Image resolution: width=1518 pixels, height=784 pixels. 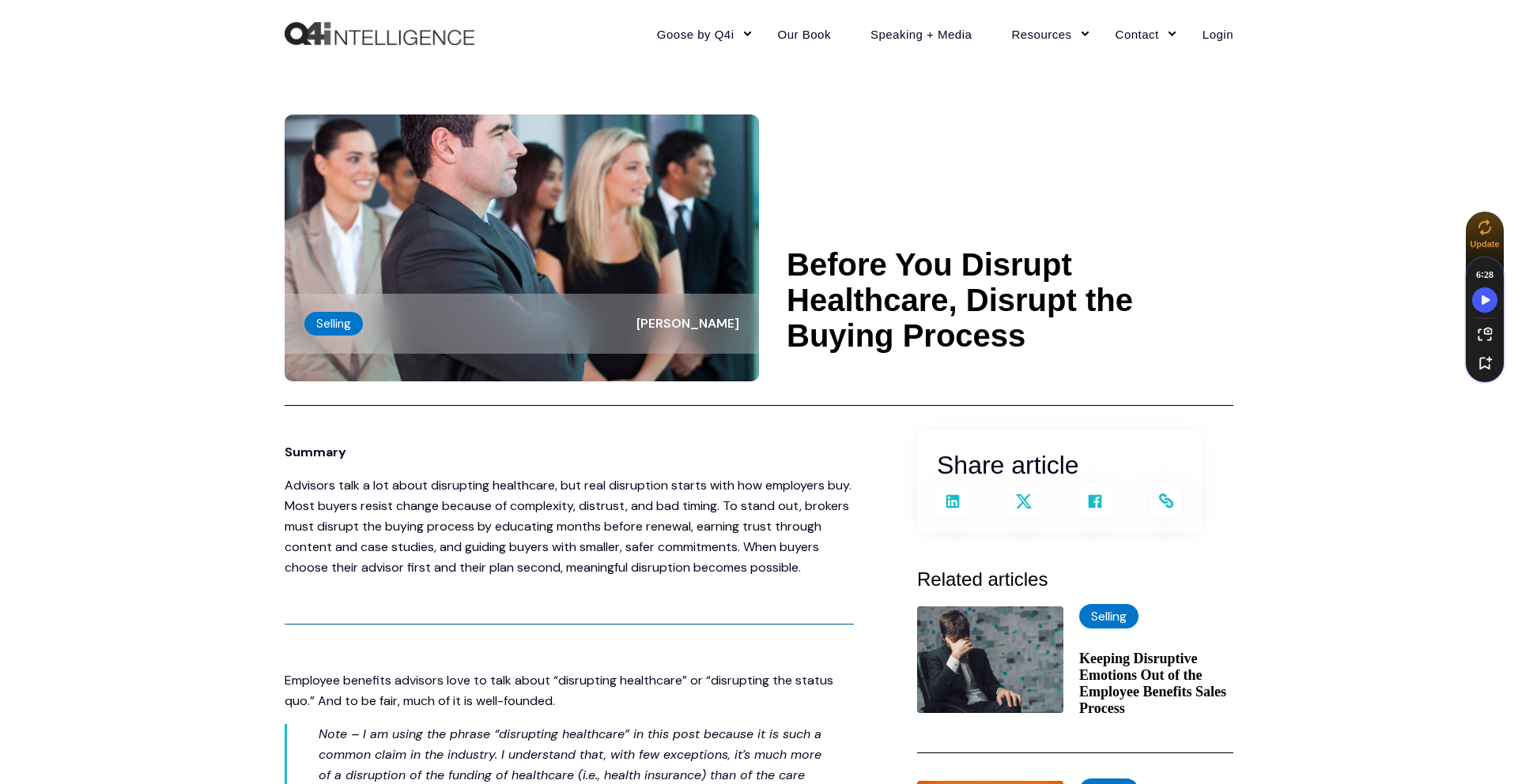 What do you see at coordinates (1075, 580) in the screenshot?
I see `h3: Related articles` at bounding box center [1075, 580].